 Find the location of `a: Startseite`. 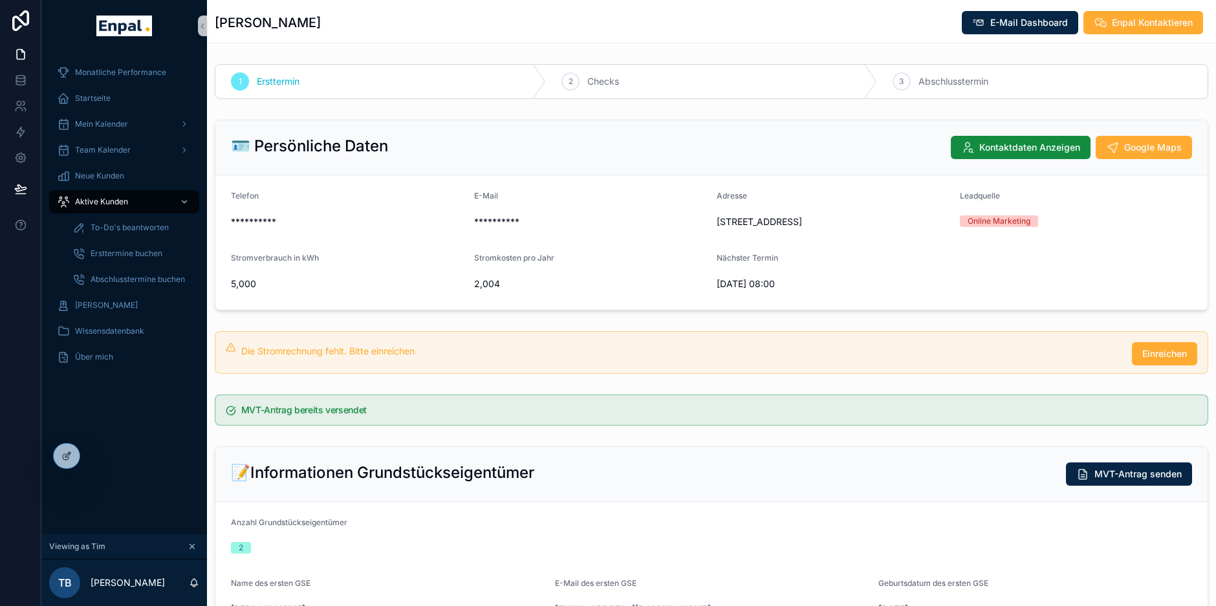

a: Startseite is located at coordinates (124, 98).